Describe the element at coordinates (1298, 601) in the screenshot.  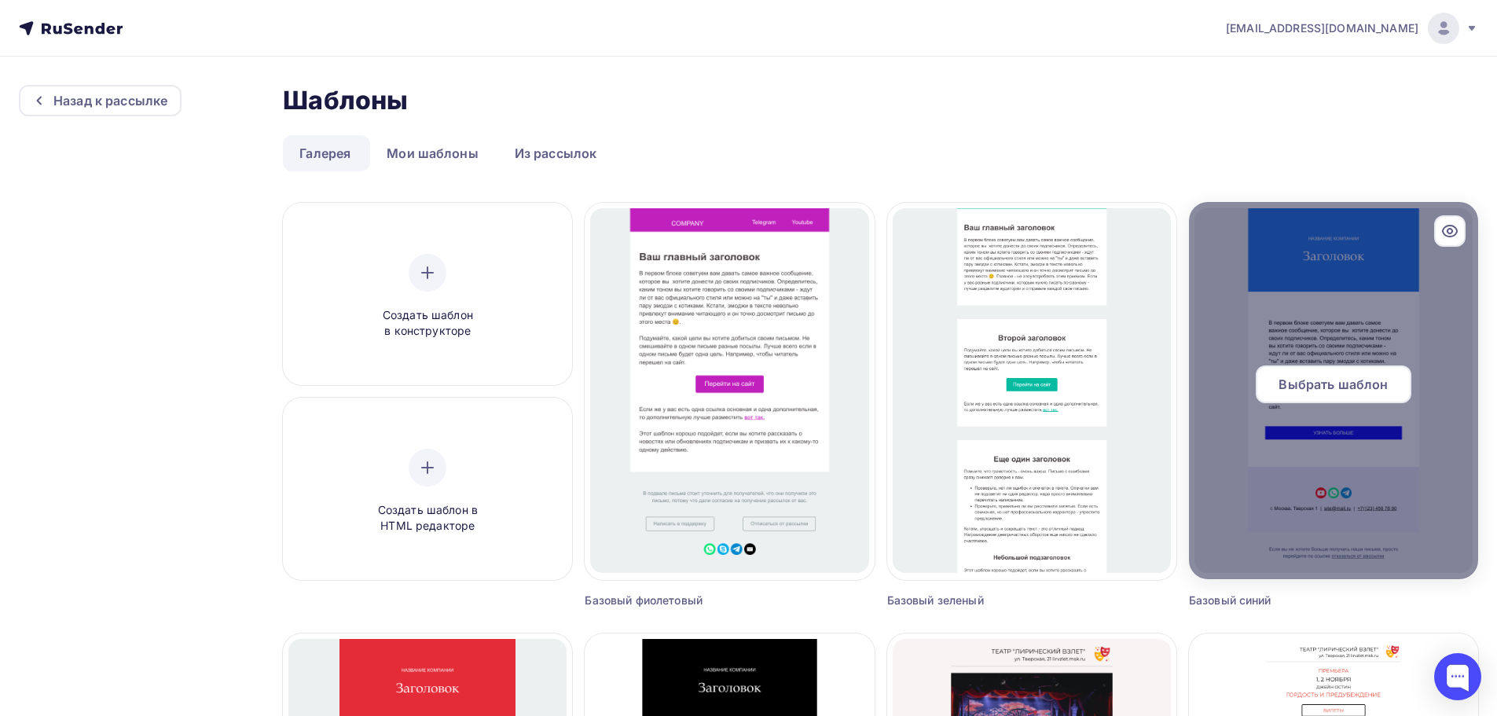
I see `div: Базовый синий` at that location.